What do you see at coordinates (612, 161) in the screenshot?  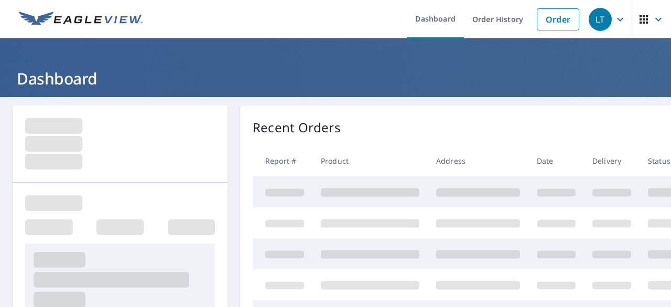 I see `th: Delivery` at bounding box center [612, 161].